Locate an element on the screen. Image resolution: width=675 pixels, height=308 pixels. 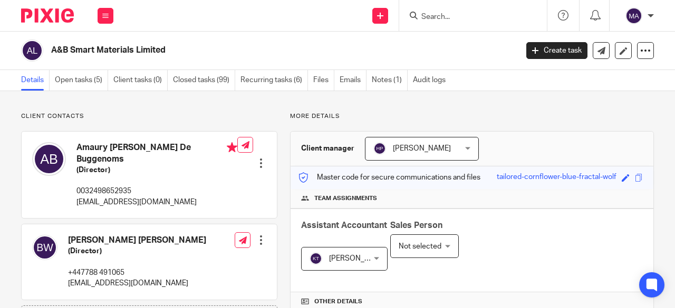
a: Client tasks (0) is located at coordinates (140, 80).